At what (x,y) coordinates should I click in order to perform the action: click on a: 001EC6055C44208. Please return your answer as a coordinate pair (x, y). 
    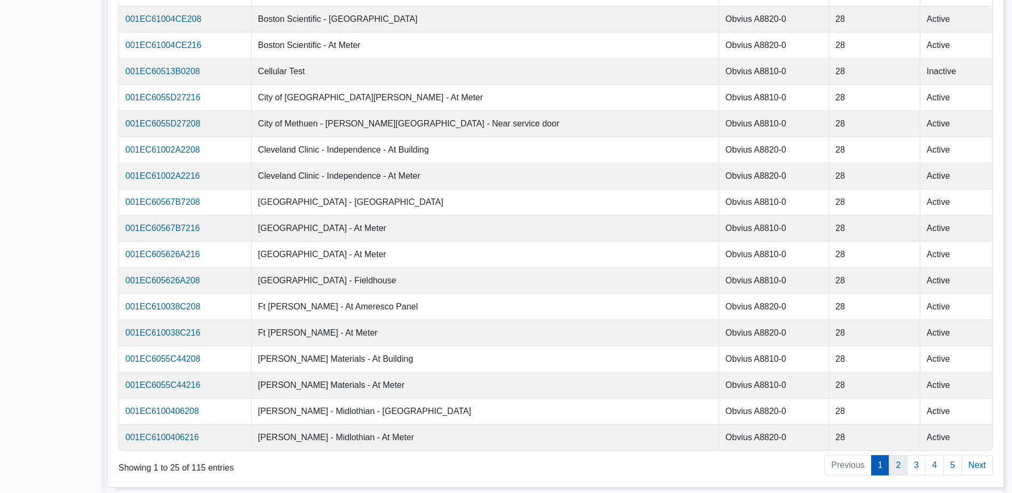
    Looking at the image, I should click on (163, 358).